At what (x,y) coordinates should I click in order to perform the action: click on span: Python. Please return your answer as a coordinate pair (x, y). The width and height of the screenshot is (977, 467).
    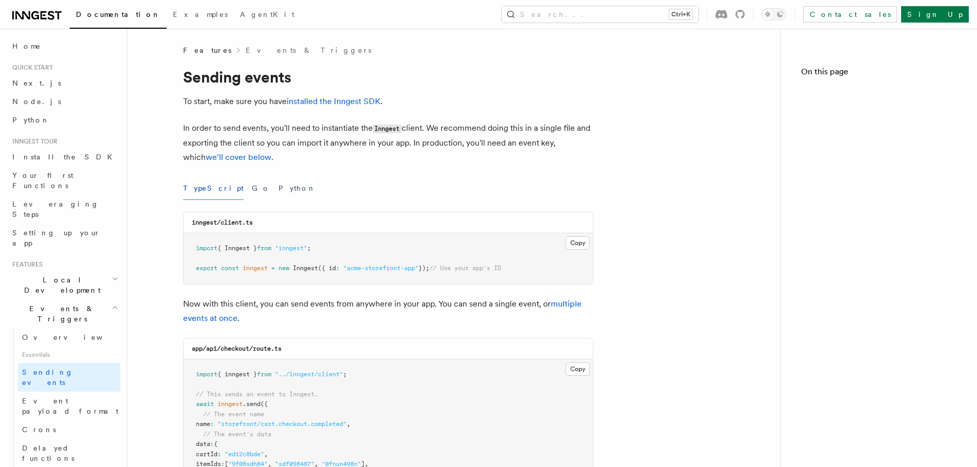
    Looking at the image, I should click on (31, 120).